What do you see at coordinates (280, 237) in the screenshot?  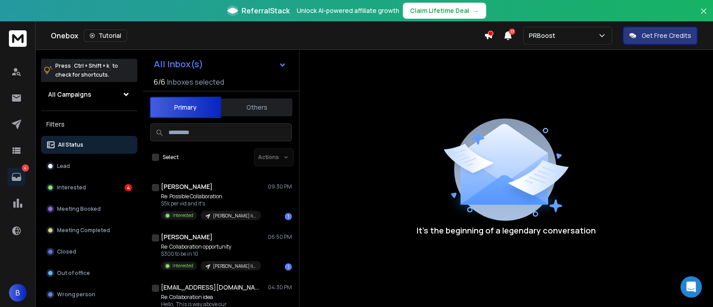 I see `p: 06:50 PM` at bounding box center [280, 237].